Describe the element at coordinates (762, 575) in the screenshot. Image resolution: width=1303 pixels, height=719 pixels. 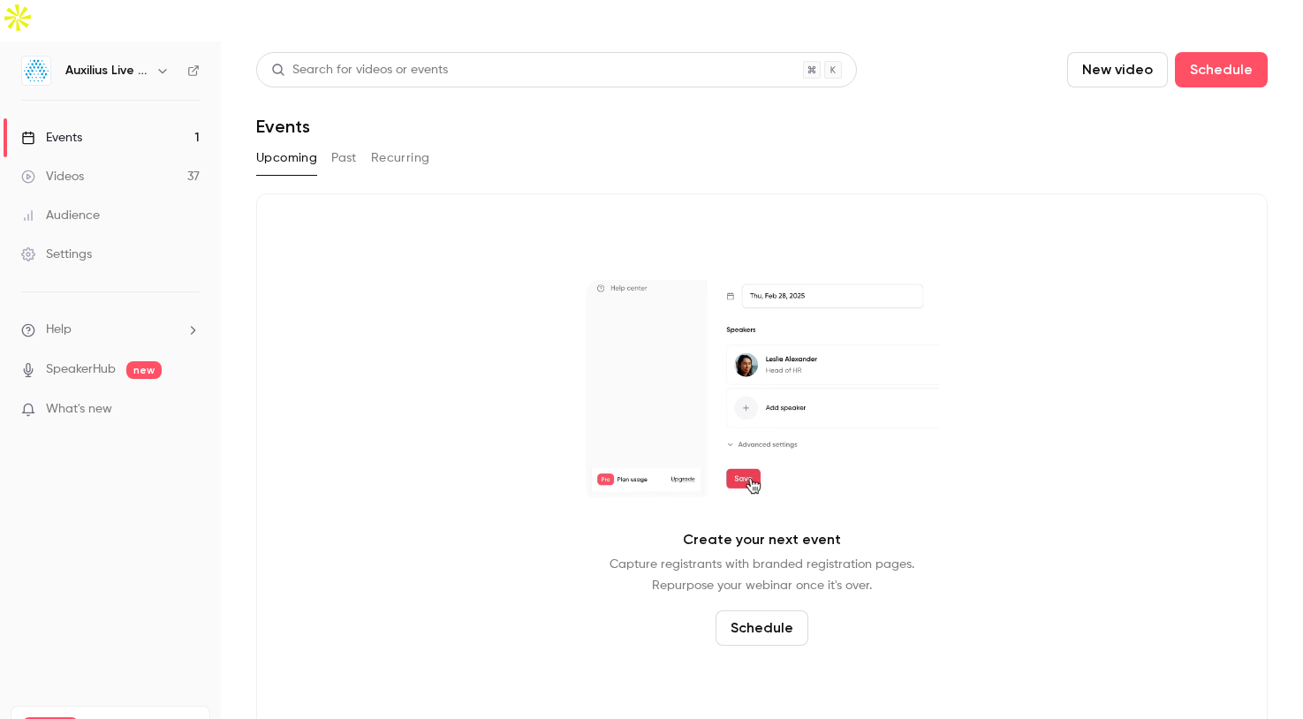
I see `p: Capture registrants with branded registration pages. Repurpose your webinar once it's over.` at that location.